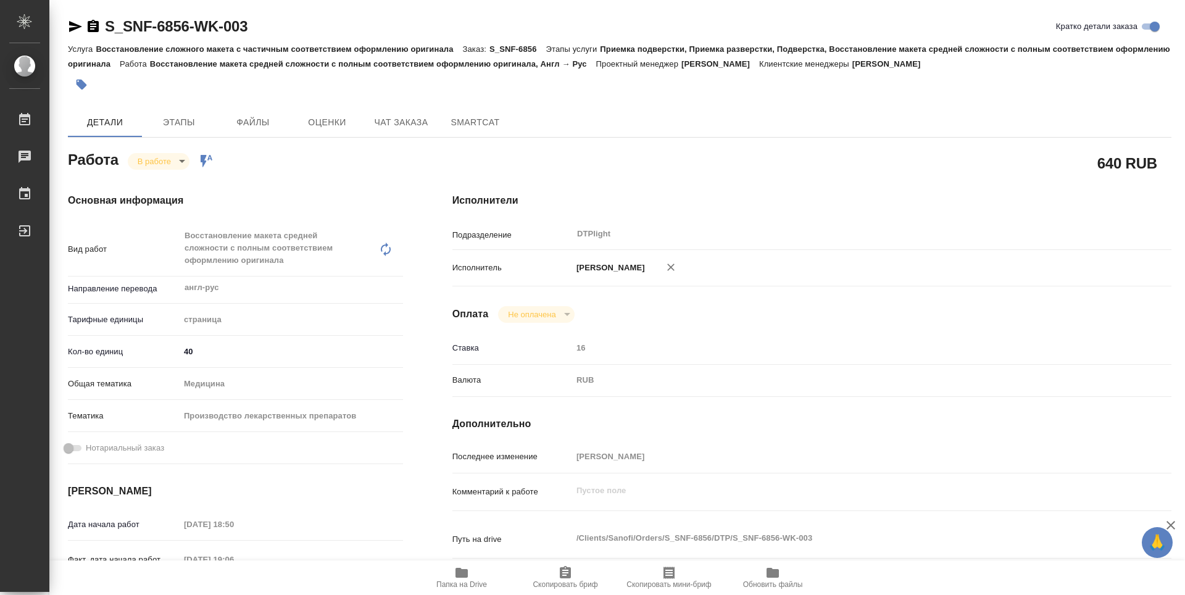 This screenshot has height=595, width=1185. What do you see at coordinates (668, 584) in the screenshot?
I see `span: Скопировать мини-бриф` at bounding box center [668, 584].